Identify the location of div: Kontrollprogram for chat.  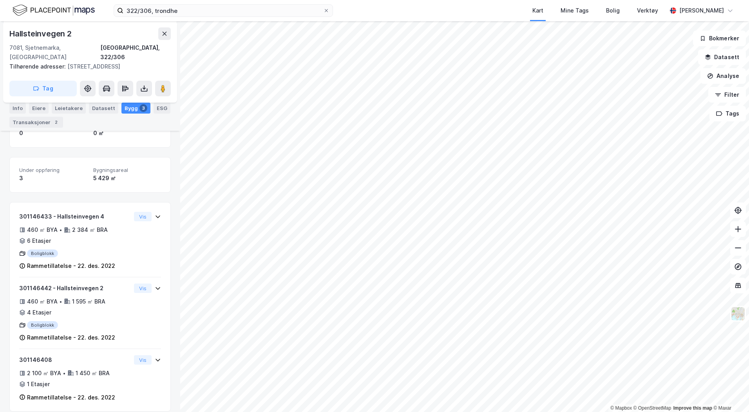
(730, 393).